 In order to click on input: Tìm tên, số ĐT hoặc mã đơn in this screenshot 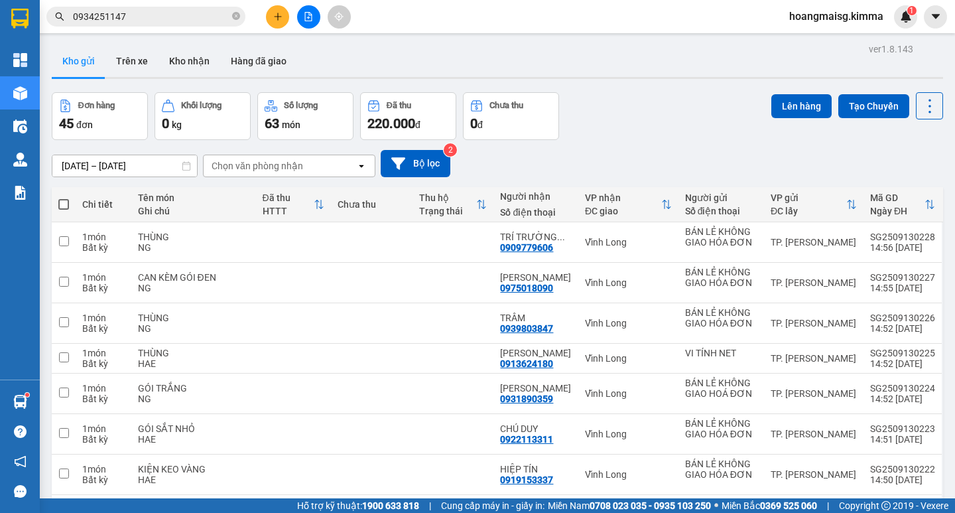, I will do `click(151, 17)`.